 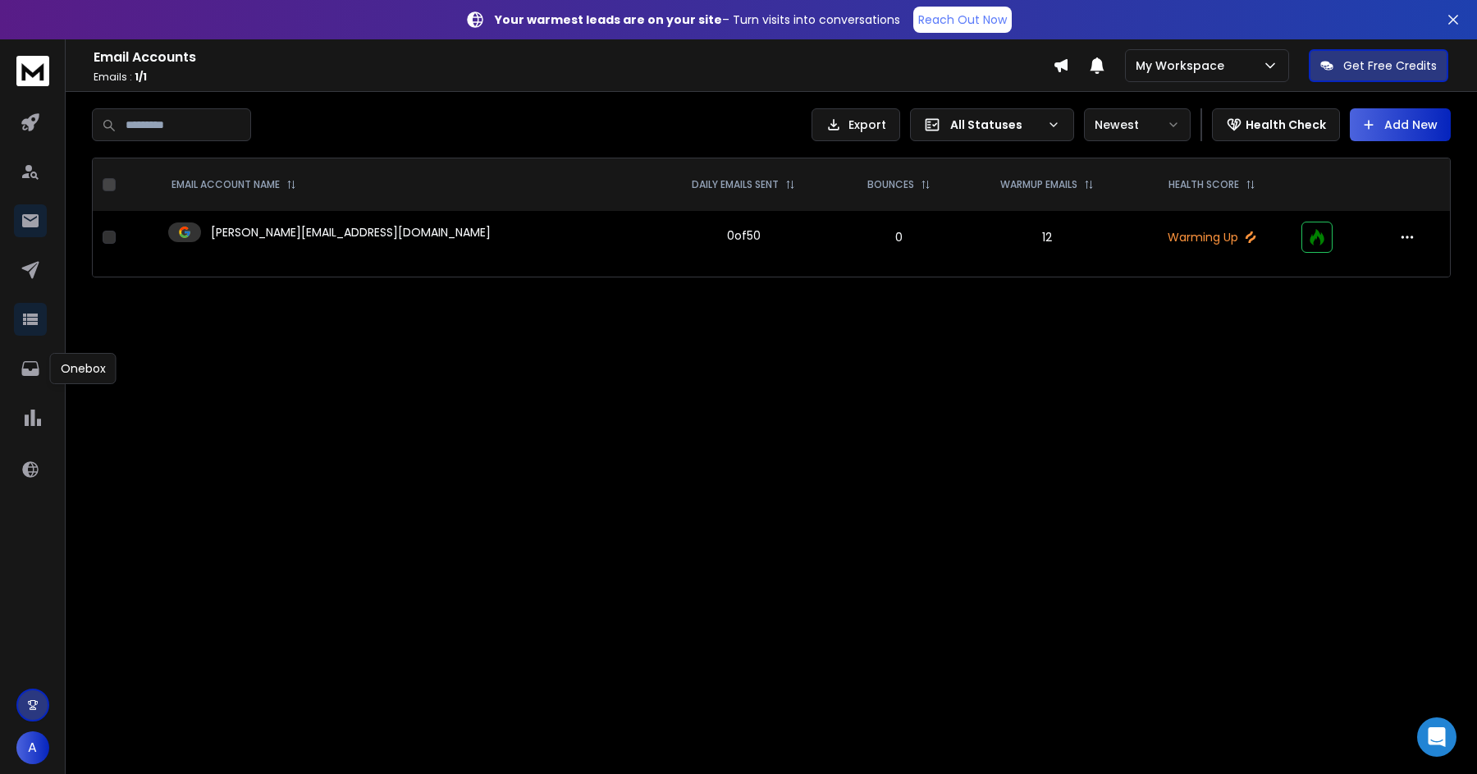 What do you see at coordinates (1204, 185) in the screenshot?
I see `p: HEALTH SCORE` at bounding box center [1204, 185].